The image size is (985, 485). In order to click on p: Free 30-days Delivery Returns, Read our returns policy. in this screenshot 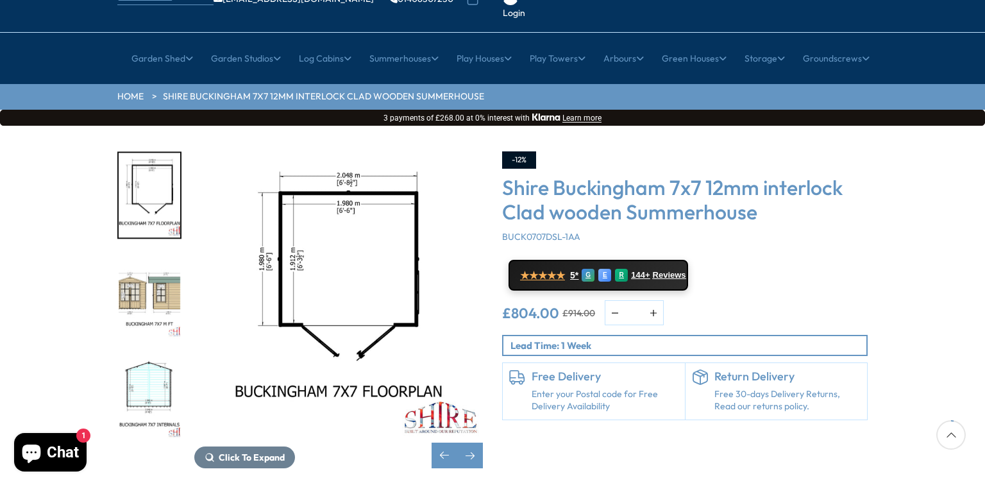, I will do `click(787, 400)`.